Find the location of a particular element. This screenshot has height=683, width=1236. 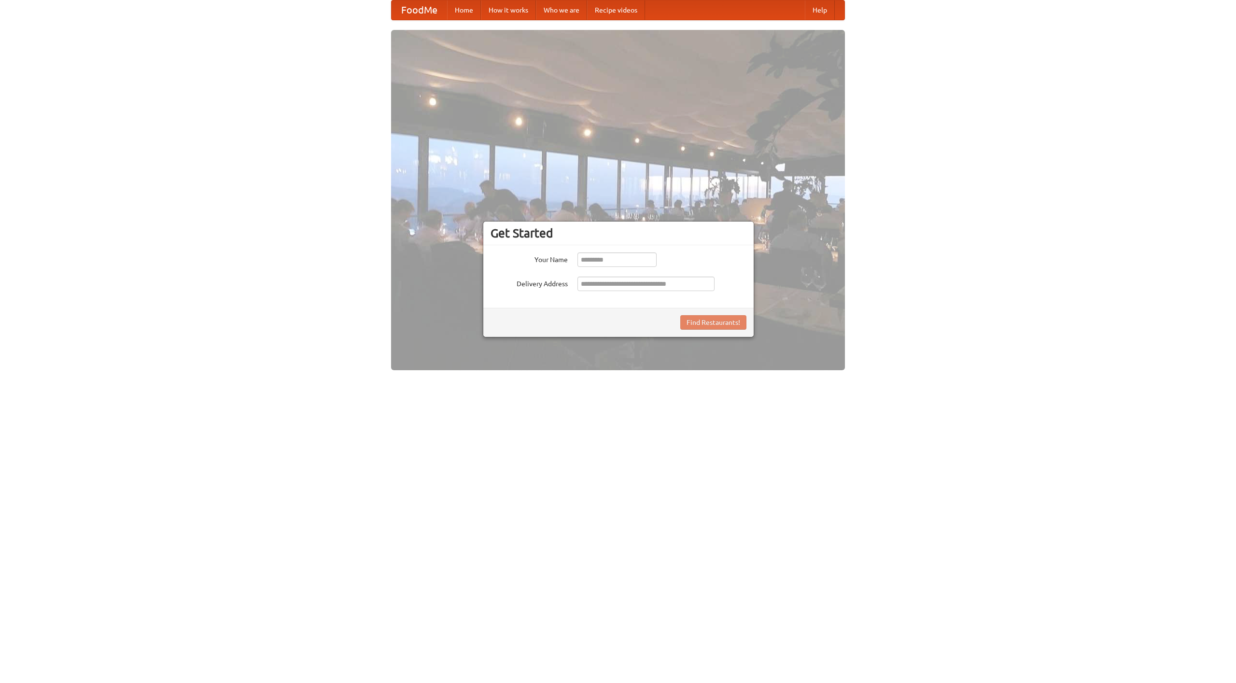

button: Find Restaurants! is located at coordinates (713, 322).